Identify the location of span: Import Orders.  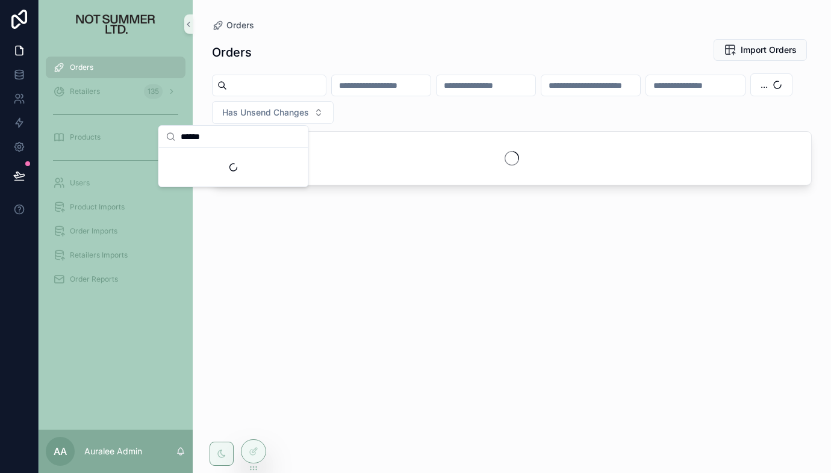
(768, 50).